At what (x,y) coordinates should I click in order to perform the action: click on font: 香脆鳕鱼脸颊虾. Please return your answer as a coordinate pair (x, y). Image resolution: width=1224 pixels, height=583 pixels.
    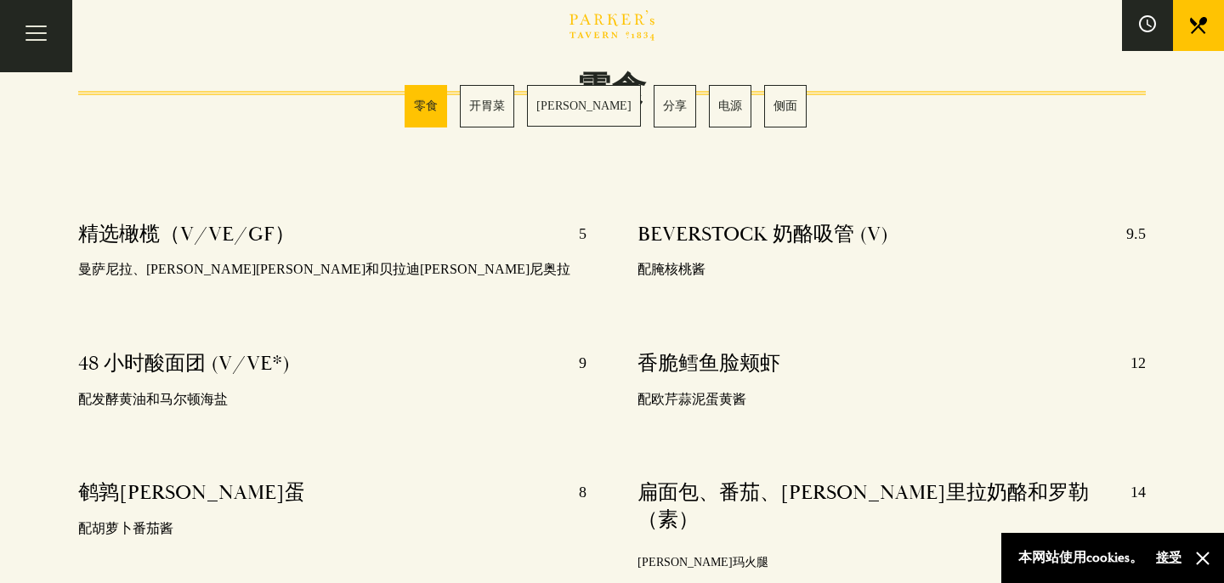
    Looking at the image, I should click on (709, 364).